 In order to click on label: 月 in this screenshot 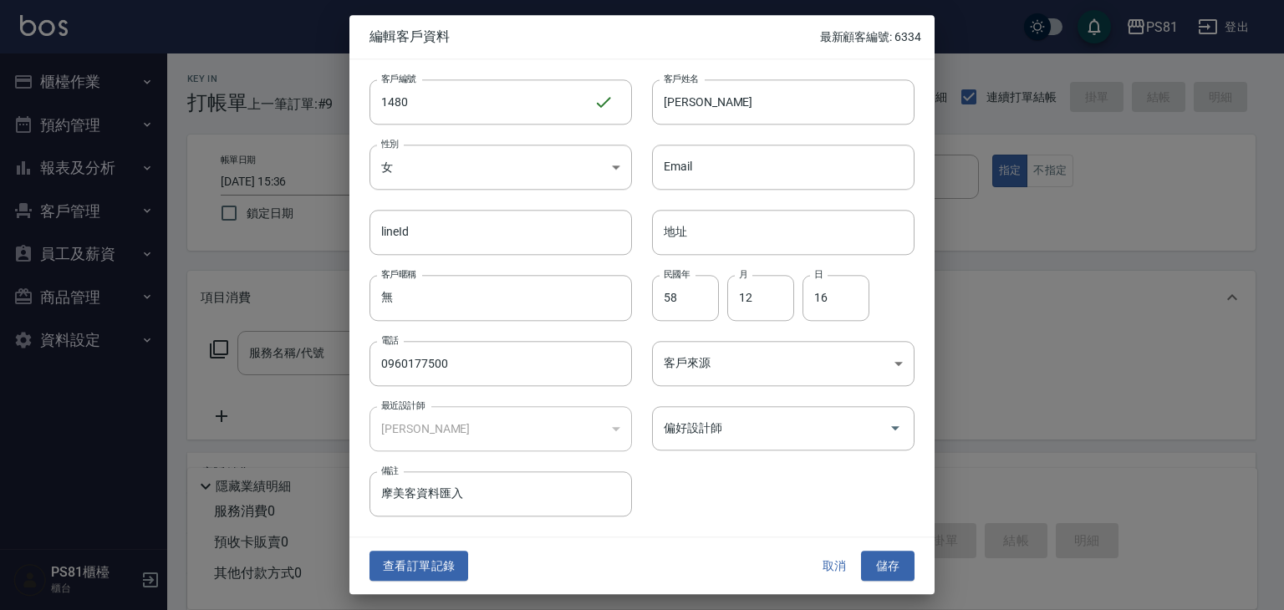, I will do `click(743, 274)`.